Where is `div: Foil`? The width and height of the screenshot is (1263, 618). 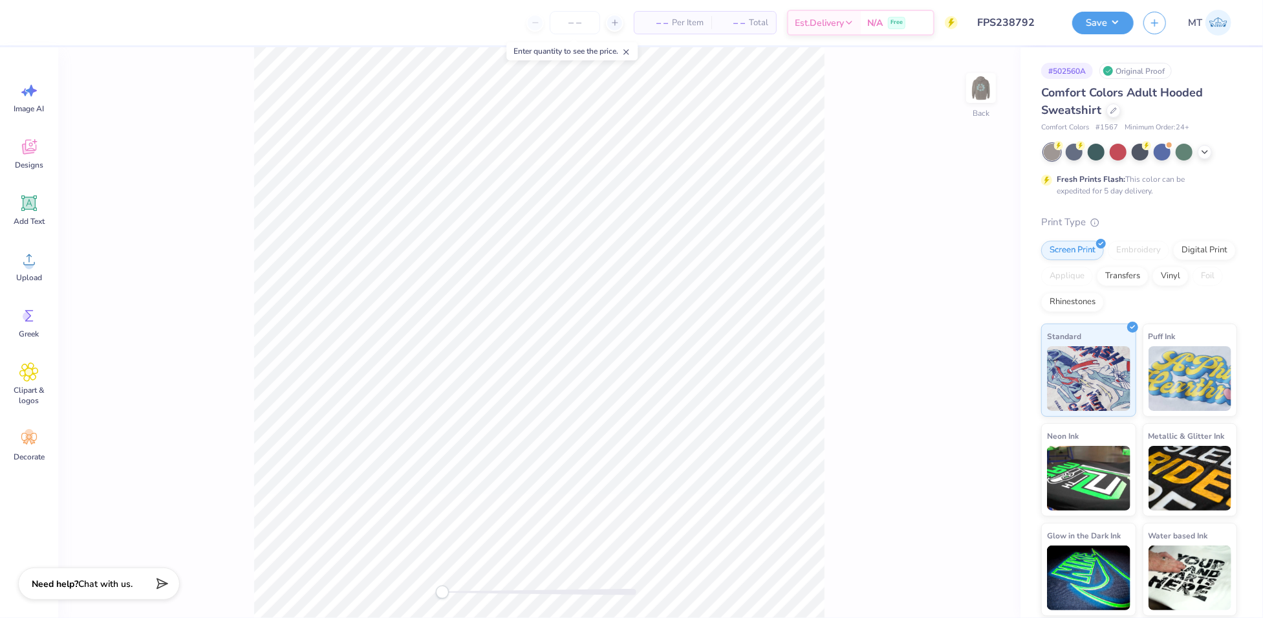 div: Foil is located at coordinates (1208, 276).